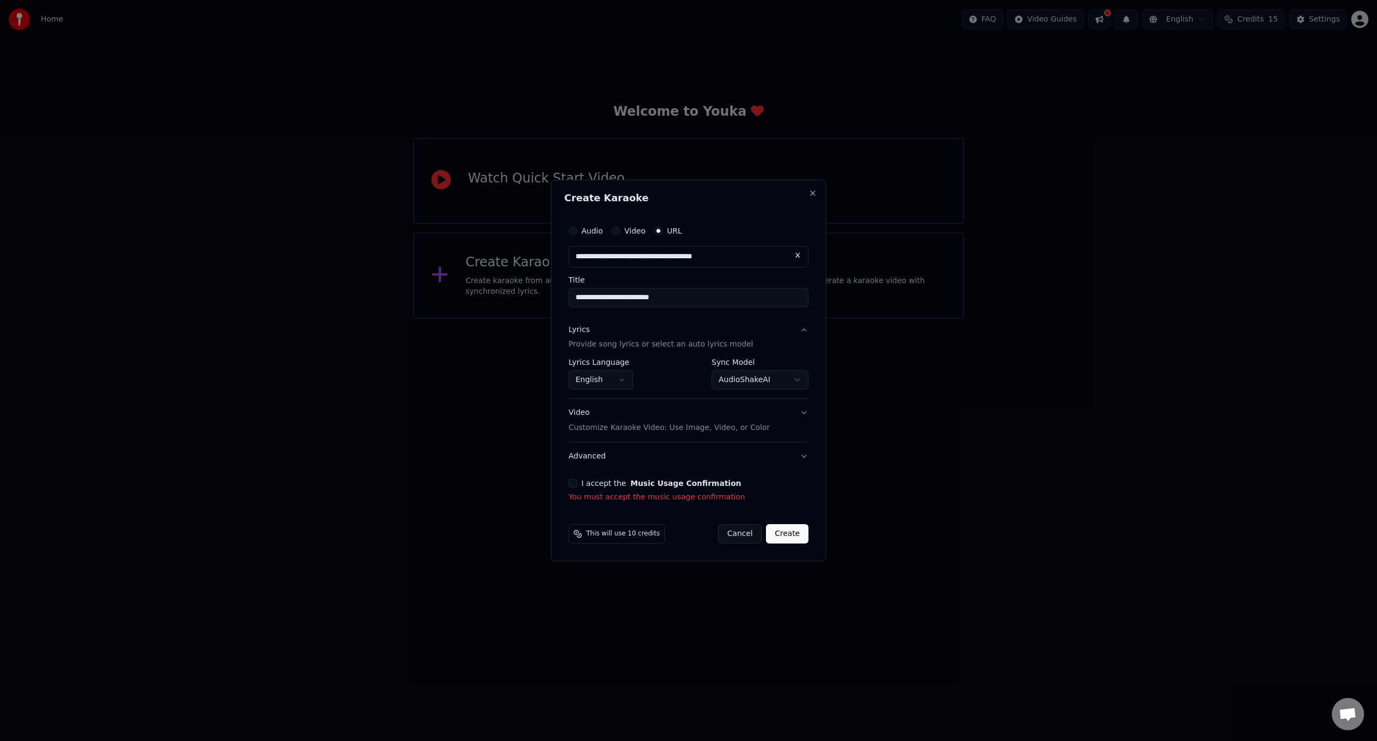  I want to click on label: Audio, so click(592, 231).